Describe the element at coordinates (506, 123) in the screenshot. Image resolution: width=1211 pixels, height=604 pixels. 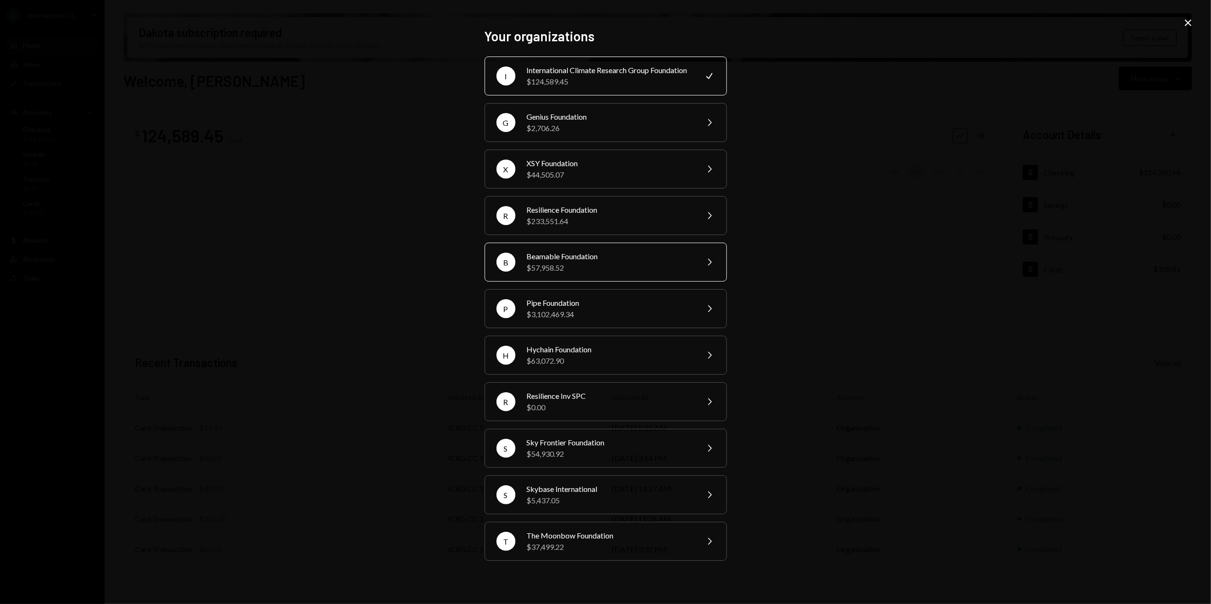
I see `div: G` at that location.